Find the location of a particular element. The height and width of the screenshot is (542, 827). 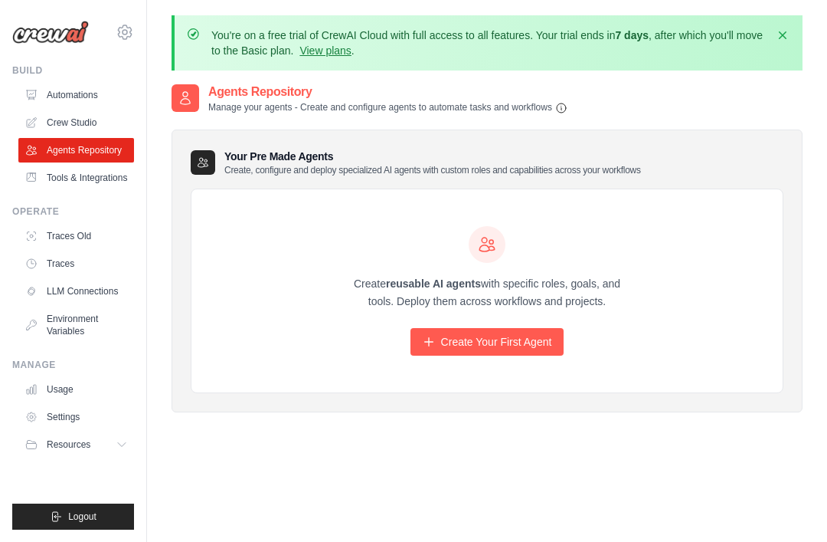

a: View plans is located at coordinates (325, 51).